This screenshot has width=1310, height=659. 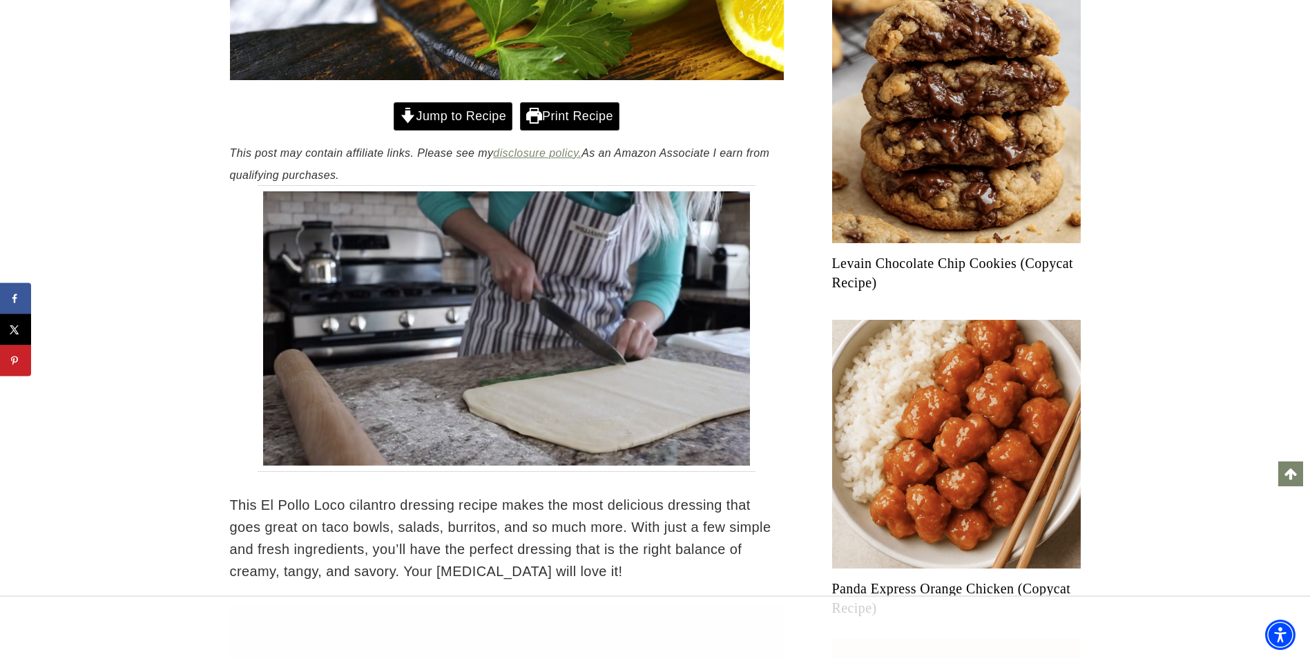 What do you see at coordinates (956, 444) in the screenshot?
I see `a: Read More Panda Express Orange Chicken (Copycat Recipe)` at bounding box center [956, 444].